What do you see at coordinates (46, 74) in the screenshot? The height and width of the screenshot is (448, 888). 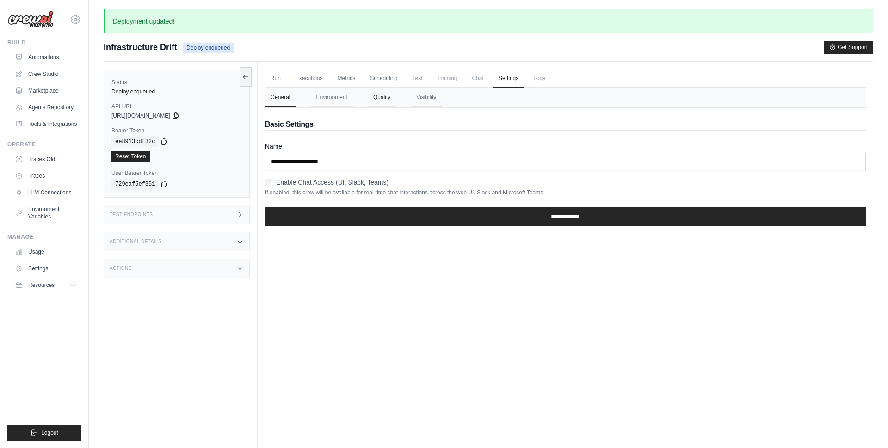 I see `a: Crew Studio` at bounding box center [46, 74].